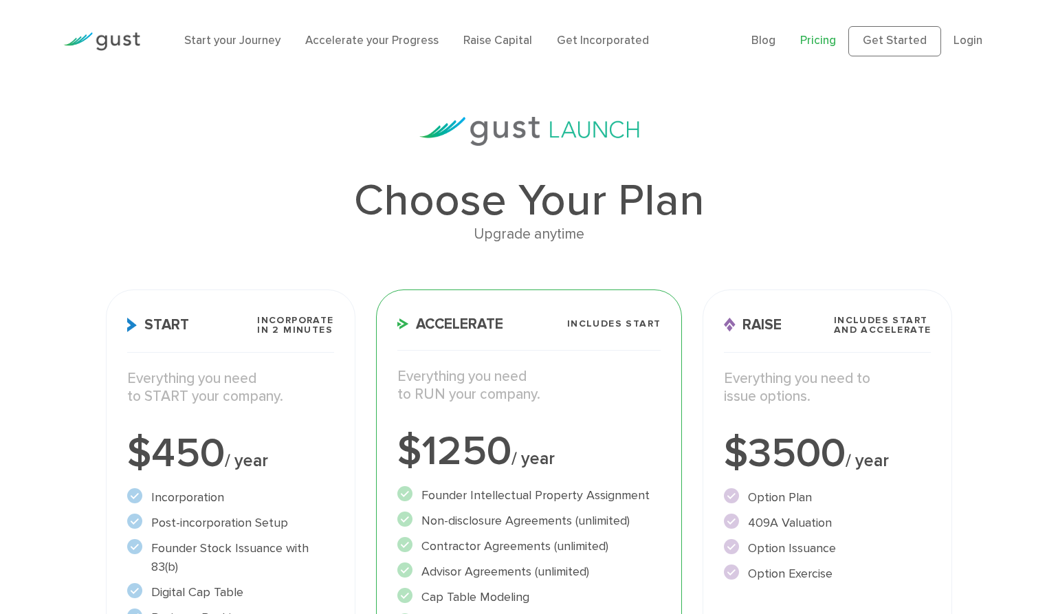 The height and width of the screenshot is (614, 1058). Describe the element at coordinates (230, 388) in the screenshot. I see `p: Everything you need to START your company.` at that location.